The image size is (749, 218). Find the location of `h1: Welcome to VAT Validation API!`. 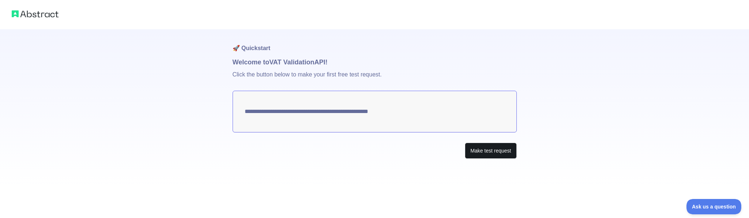

h1: Welcome to VAT Validation API! is located at coordinates (374, 62).